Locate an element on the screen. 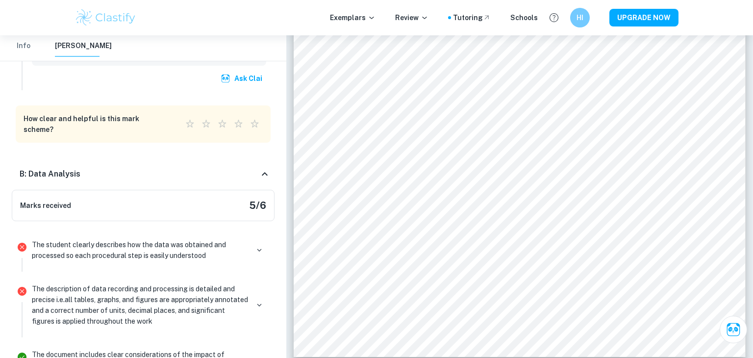 The height and width of the screenshot is (358, 753). div: B: Data Analysis is located at coordinates (143, 174).